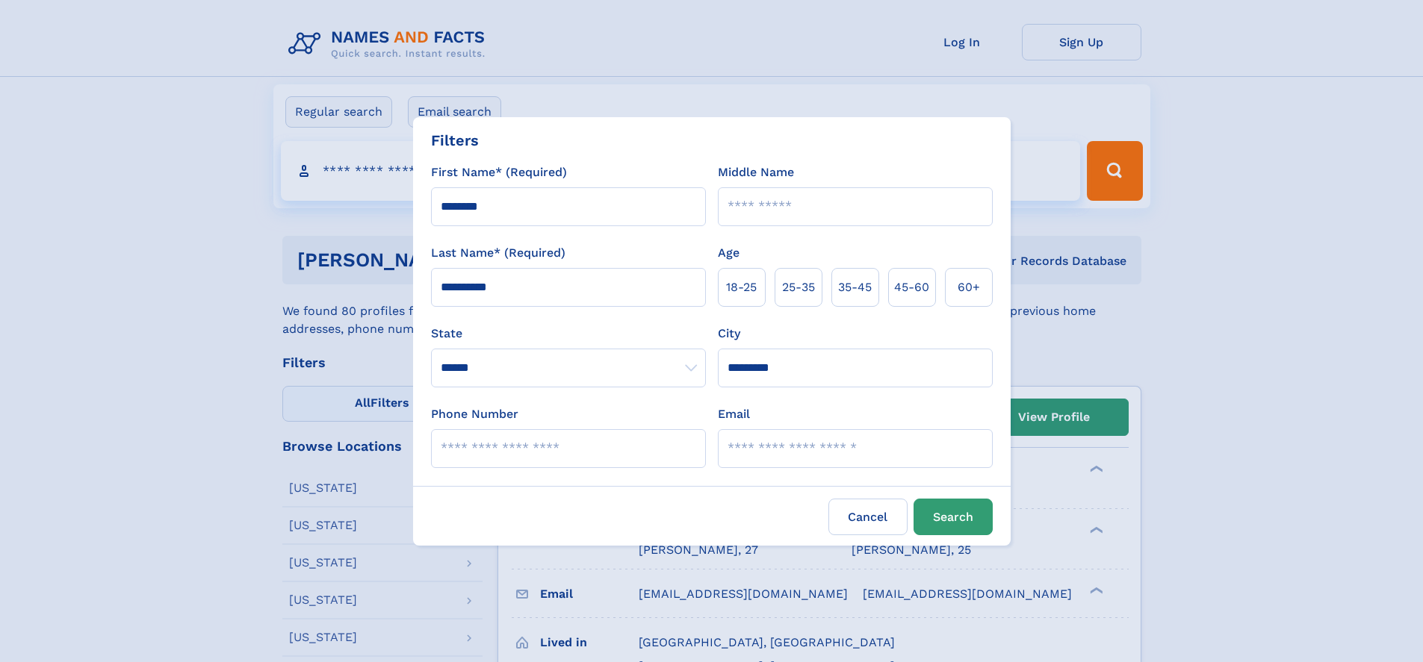  I want to click on span: 35‑45, so click(854, 287).